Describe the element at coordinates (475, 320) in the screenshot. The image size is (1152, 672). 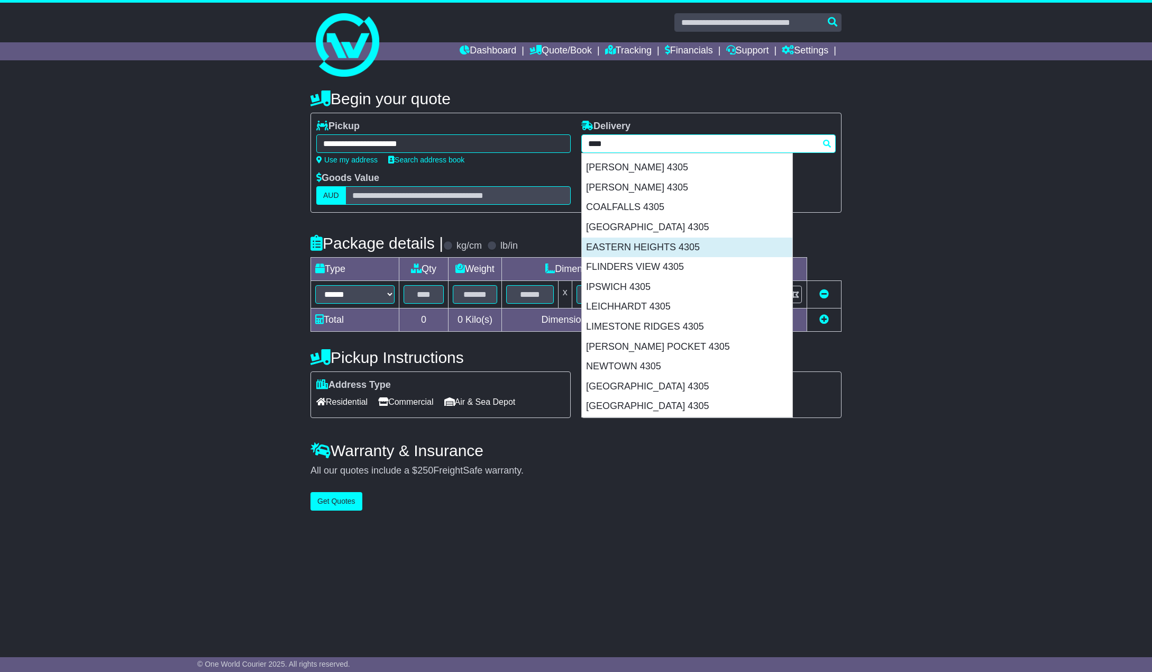
I see `td: Kilo(s)` at that location.